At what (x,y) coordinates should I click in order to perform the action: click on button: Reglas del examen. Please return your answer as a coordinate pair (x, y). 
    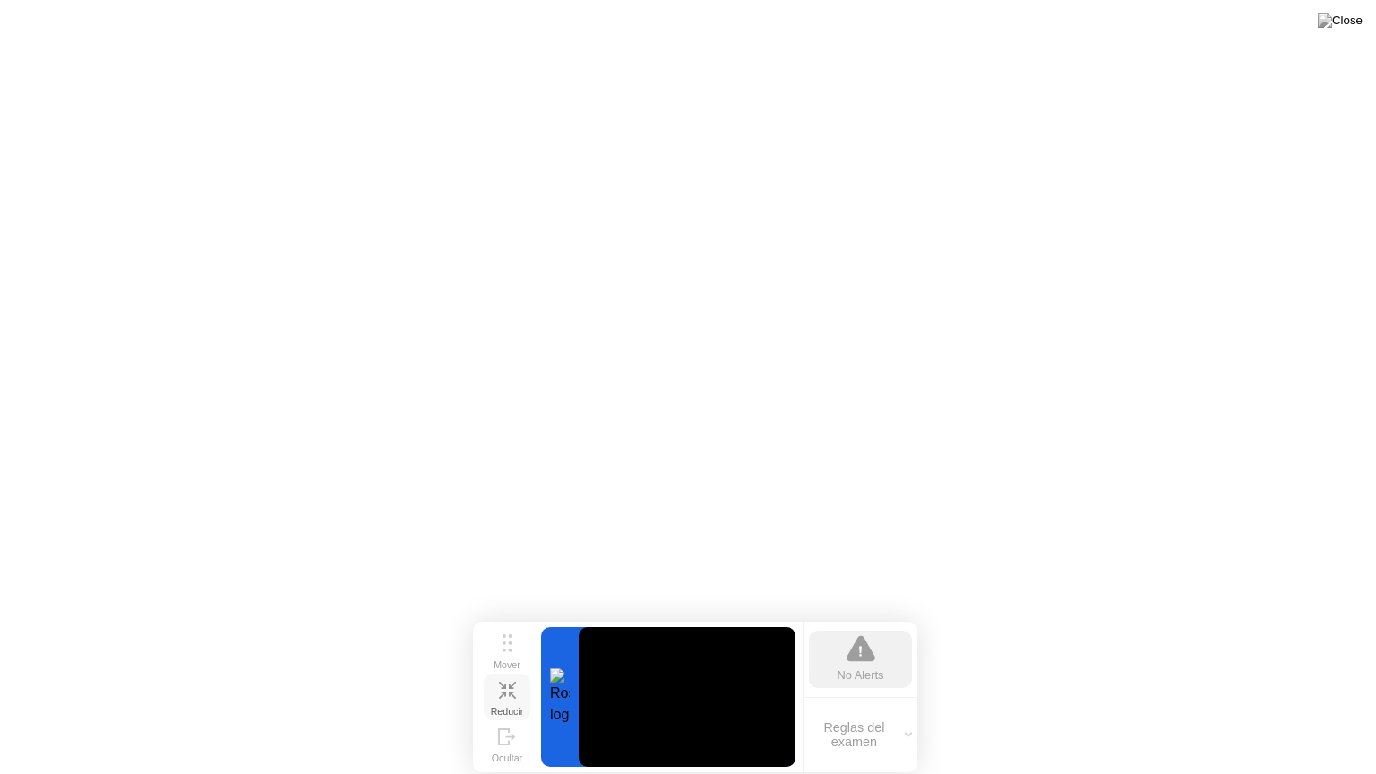
    Looking at the image, I should click on (860, 735).